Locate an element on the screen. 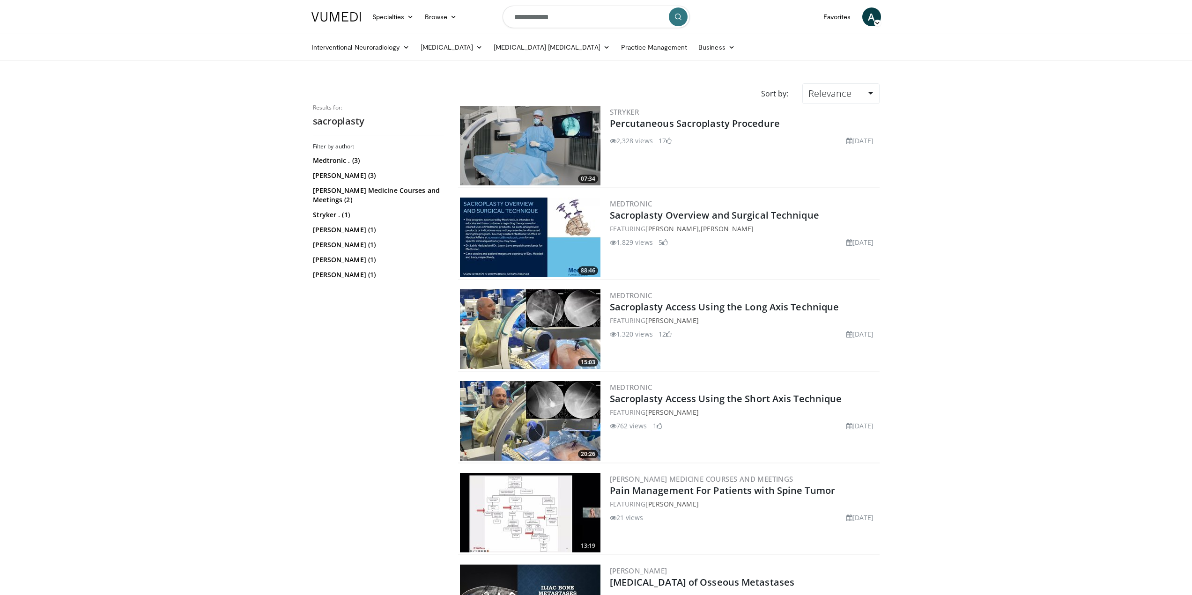 This screenshot has height=595, width=1192. p: Results for: is located at coordinates (378, 108).